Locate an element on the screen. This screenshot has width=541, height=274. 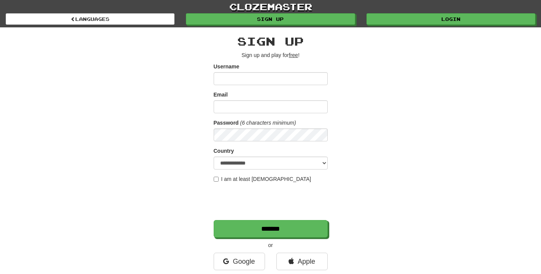
label: Country is located at coordinates (224, 151).